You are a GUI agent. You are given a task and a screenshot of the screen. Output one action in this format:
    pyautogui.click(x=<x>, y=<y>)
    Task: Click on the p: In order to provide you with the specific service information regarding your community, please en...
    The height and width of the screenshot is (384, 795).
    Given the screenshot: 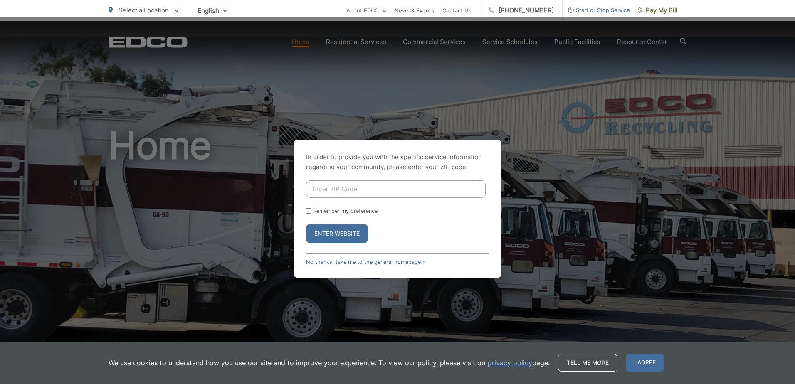 What is the action you would take?
    pyautogui.click(x=397, y=162)
    